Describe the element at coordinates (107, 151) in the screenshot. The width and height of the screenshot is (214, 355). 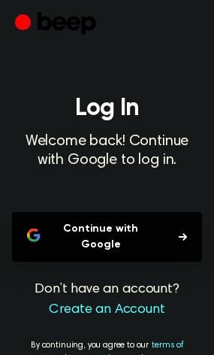
I see `p: Welcome back! Continue with Google to log in.` at that location.